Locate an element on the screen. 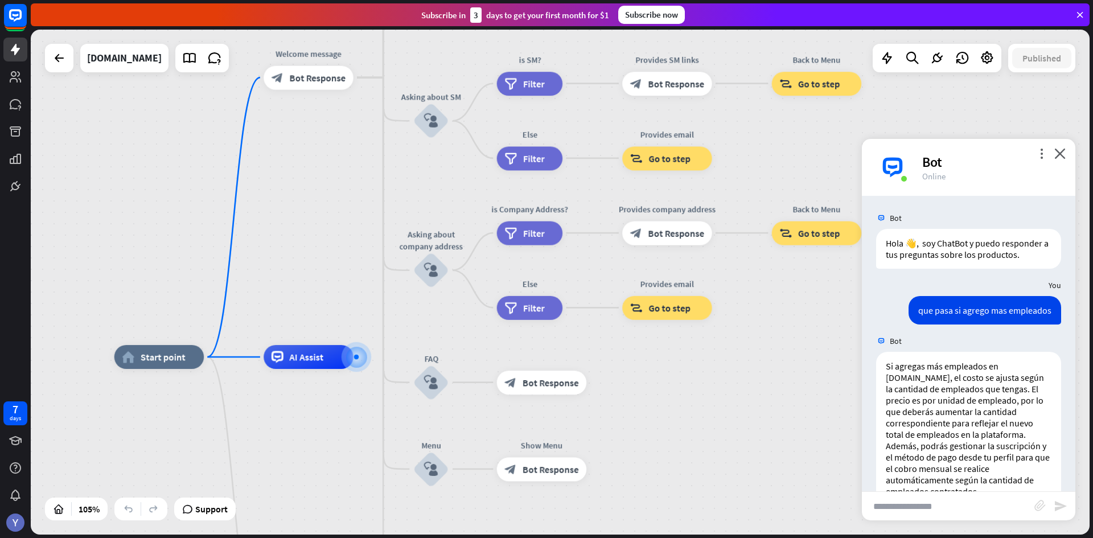 This screenshot has width=1093, height=538. div: Bot is located at coordinates (991, 162).